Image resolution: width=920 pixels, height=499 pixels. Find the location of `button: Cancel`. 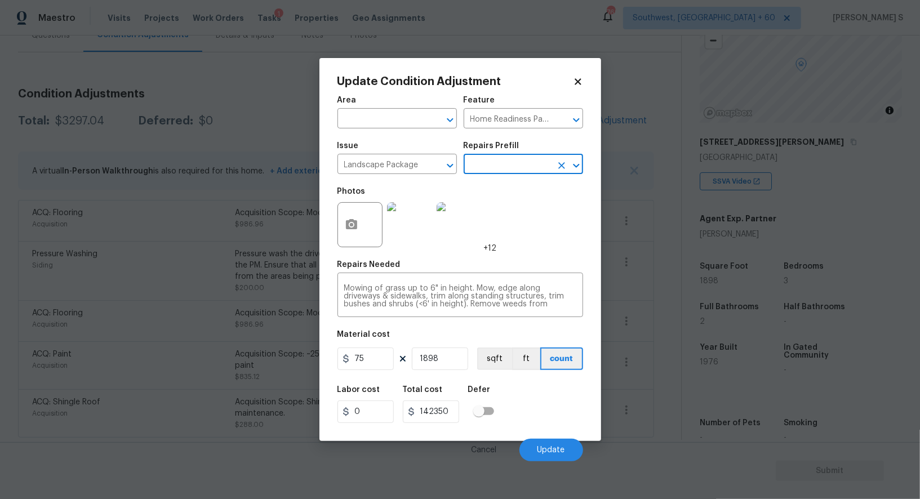

button: Cancel is located at coordinates (484, 450).